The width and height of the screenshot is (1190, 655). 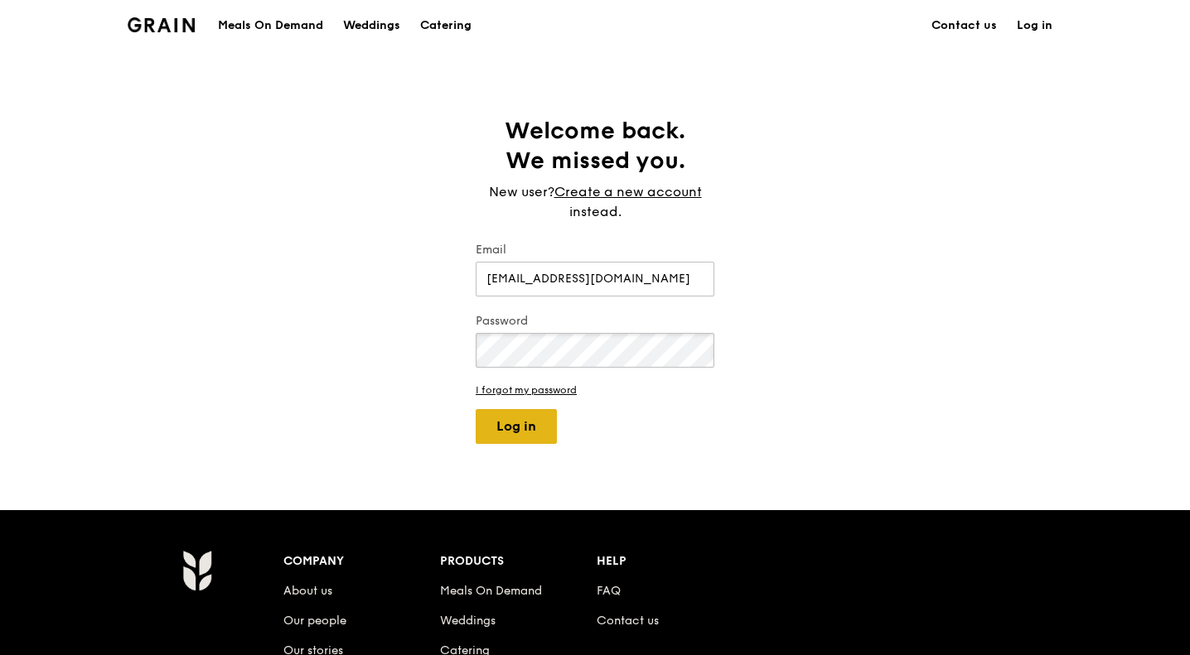 I want to click on label: Email, so click(x=595, y=250).